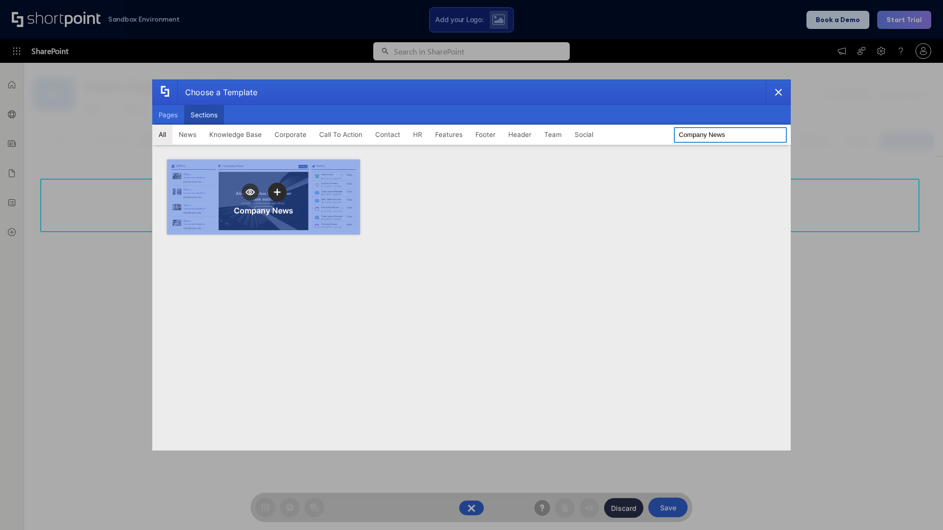 This screenshot has width=943, height=530. I want to click on button: Corporate, so click(290, 135).